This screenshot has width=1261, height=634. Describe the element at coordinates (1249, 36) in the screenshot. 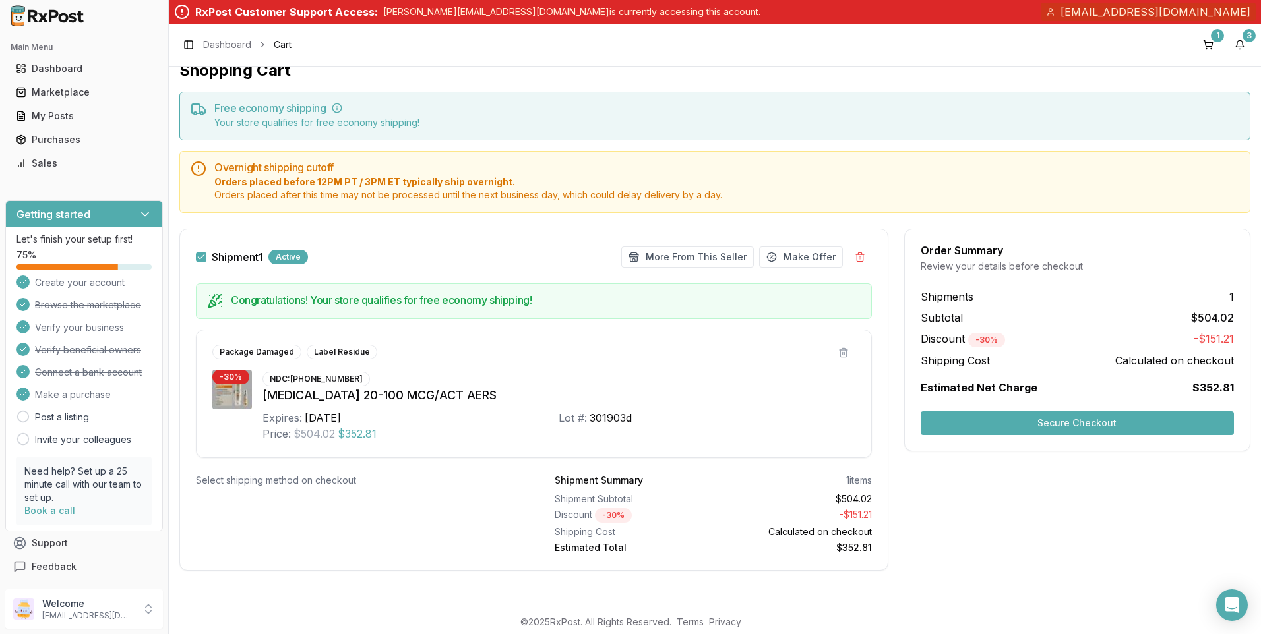

I see `div: 3` at that location.